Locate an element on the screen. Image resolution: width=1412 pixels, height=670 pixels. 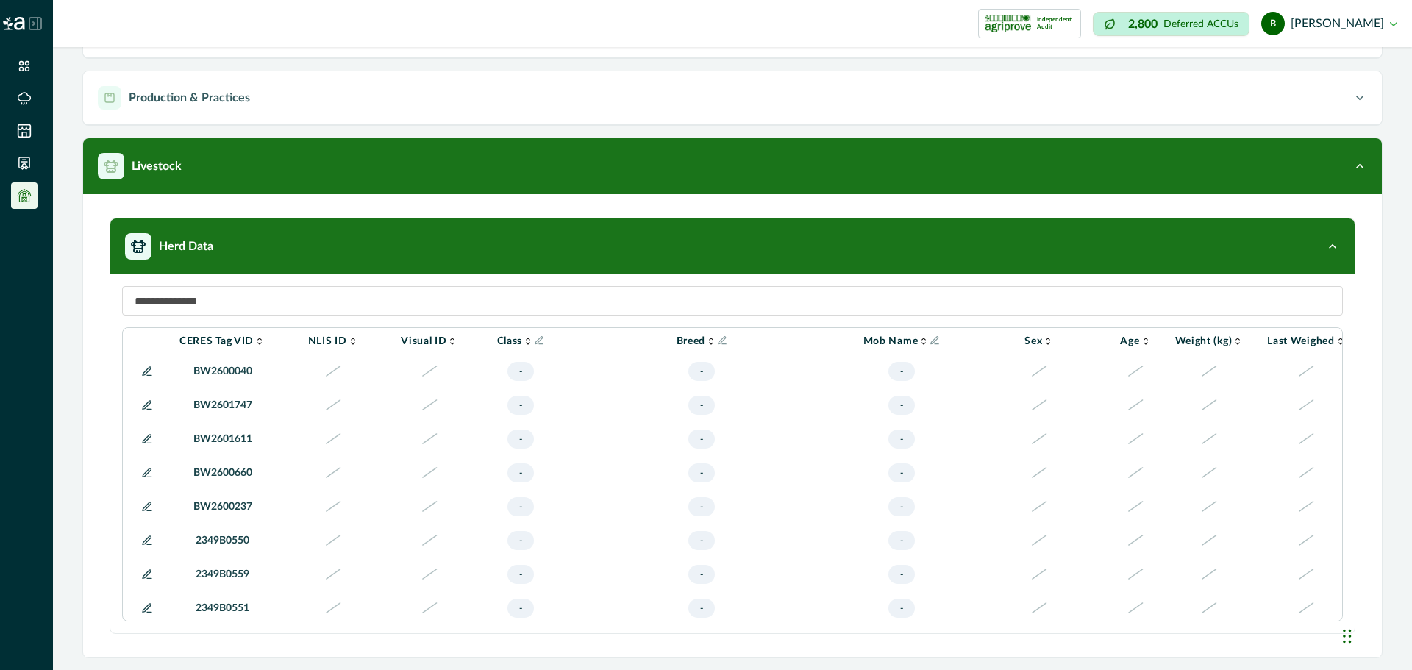
p: Weight (kg) is located at coordinates (1204, 341).